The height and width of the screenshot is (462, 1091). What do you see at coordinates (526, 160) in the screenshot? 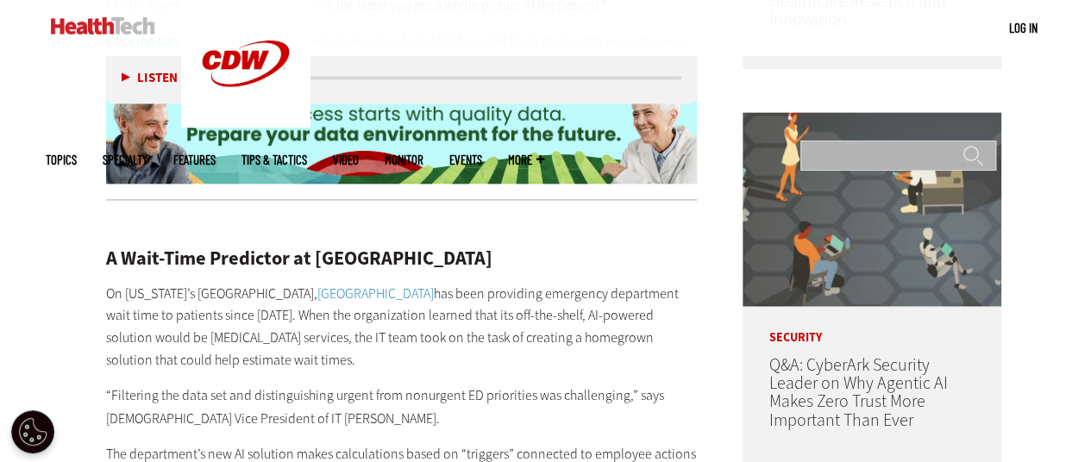
I see `span: More` at bounding box center [526, 160].